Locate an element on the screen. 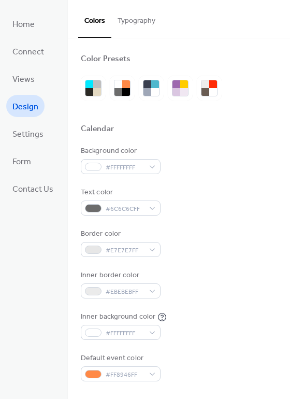  div: Border color is located at coordinates (120, 233).